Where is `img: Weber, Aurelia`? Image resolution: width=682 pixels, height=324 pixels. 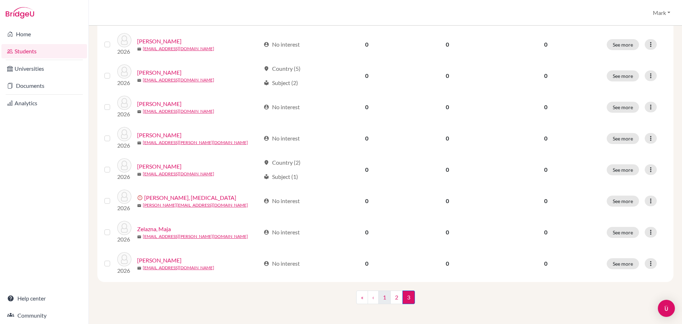 img: Weber, Aurelia is located at coordinates (124, 71).